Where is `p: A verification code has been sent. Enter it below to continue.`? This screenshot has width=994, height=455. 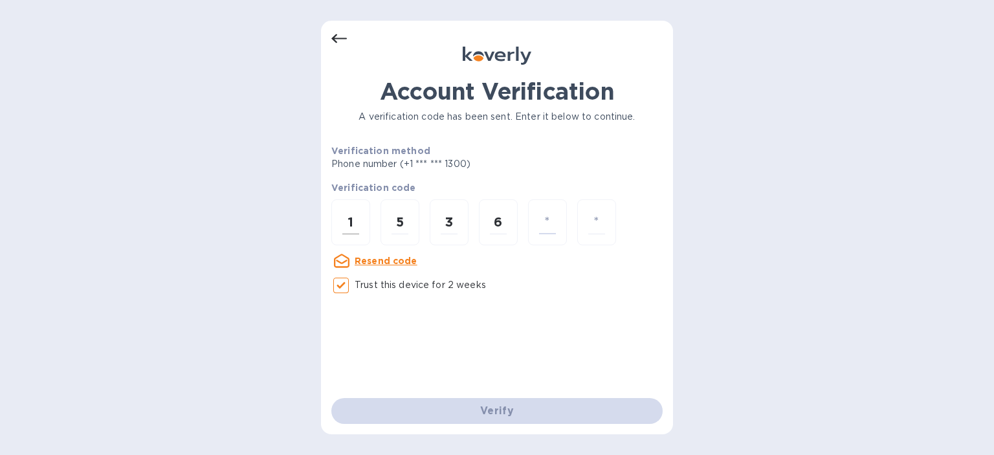 p: A verification code has been sent. Enter it below to continue. is located at coordinates (497, 116).